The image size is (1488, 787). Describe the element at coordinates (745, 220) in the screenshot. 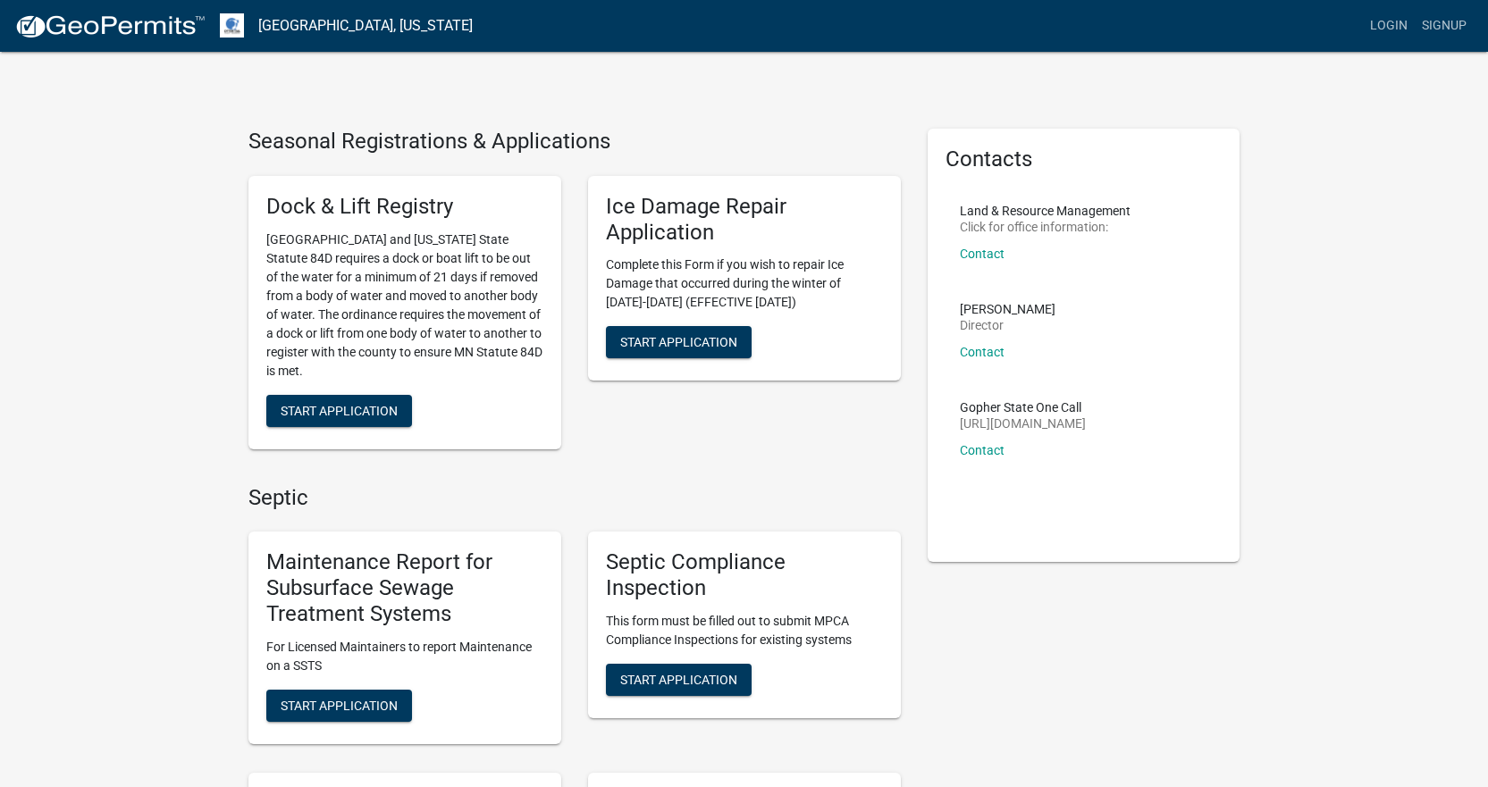

I see `h5: Ice Damage Repair Application` at that location.